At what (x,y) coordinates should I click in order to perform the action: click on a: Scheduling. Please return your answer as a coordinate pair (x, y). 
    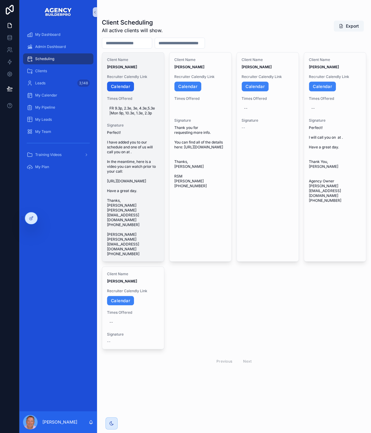
    Looking at the image, I should click on (58, 59).